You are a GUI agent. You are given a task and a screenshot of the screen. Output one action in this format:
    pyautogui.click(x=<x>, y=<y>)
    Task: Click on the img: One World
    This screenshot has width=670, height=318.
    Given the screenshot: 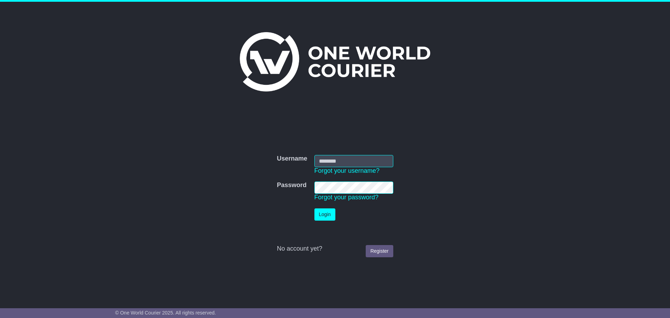 What is the action you would take?
    pyautogui.click(x=335, y=62)
    